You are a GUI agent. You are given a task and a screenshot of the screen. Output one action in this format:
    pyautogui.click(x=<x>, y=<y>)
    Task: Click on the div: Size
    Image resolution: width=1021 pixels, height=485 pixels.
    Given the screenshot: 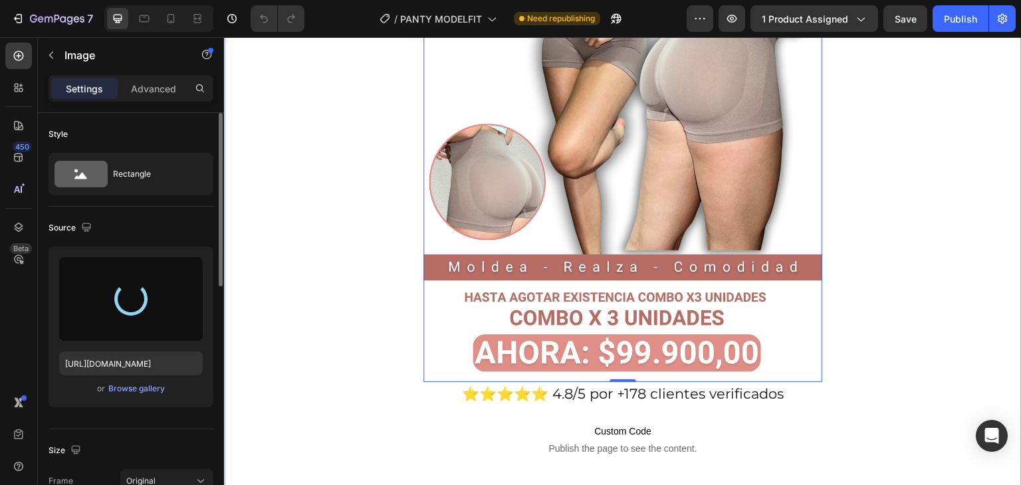 What is the action you would take?
    pyautogui.click(x=66, y=451)
    